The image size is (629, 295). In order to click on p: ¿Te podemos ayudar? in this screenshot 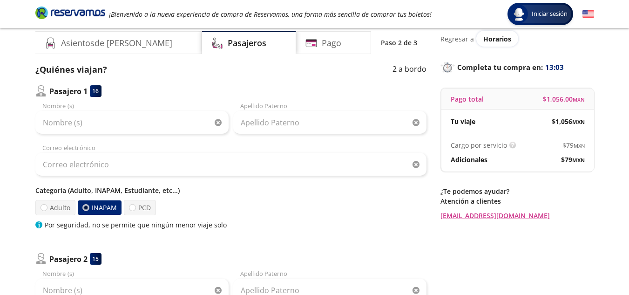, I will do `click(517, 191)`.